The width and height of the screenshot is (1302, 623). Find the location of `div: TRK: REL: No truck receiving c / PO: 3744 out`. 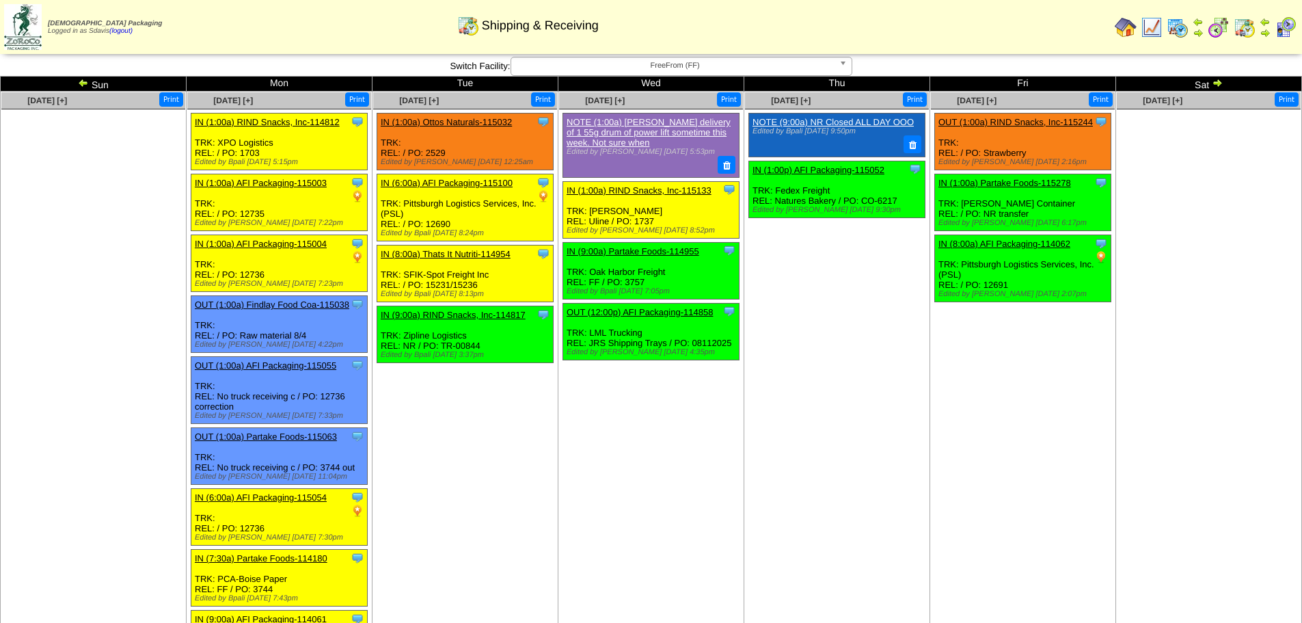

div: TRK: REL: No truck receiving c / PO: 3744 out is located at coordinates (280, 456).